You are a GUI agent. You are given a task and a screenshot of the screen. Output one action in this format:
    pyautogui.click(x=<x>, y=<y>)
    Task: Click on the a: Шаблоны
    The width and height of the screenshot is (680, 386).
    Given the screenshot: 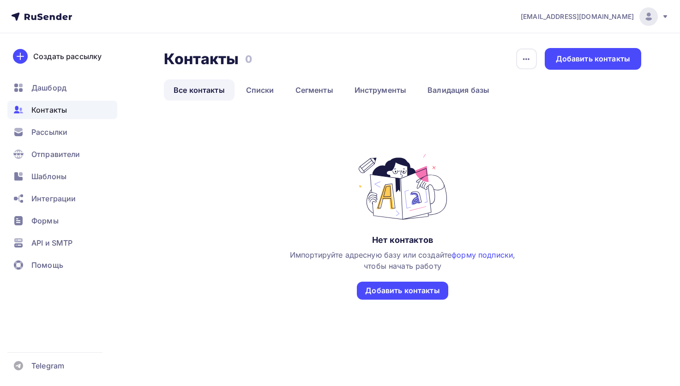 What is the action you would take?
    pyautogui.click(x=62, y=176)
    